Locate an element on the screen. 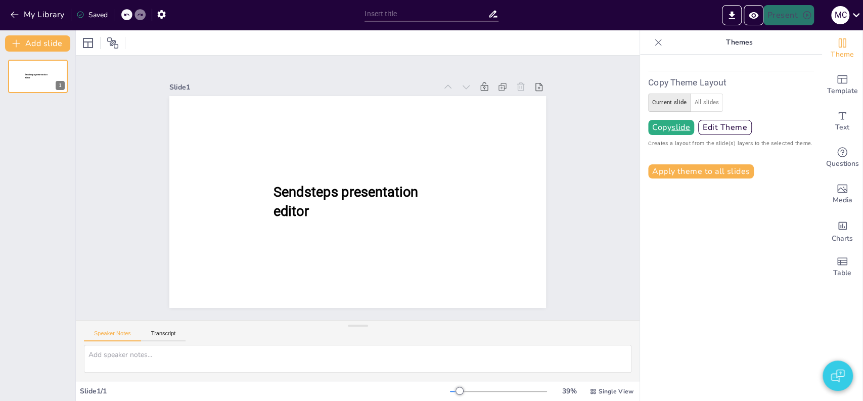 This screenshot has width=863, height=401. div: Layout is located at coordinates (88, 43).